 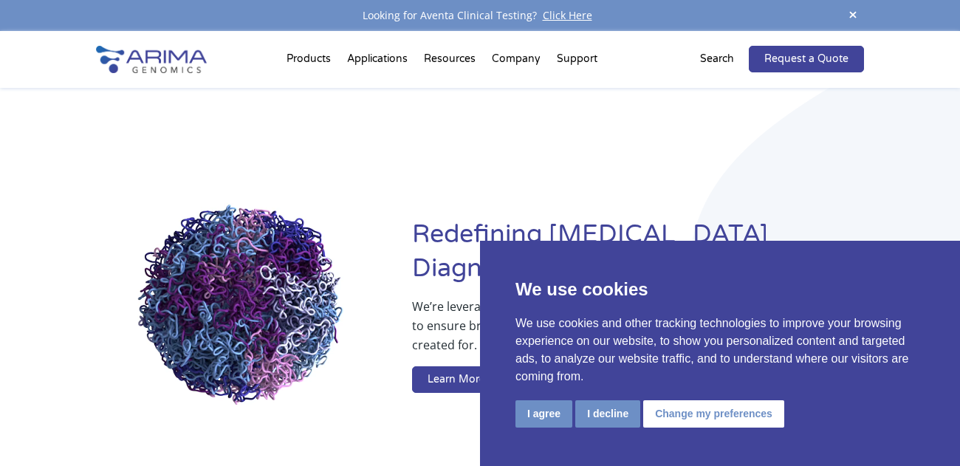 I want to click on img: Arima-Genomics-logo, so click(x=151, y=59).